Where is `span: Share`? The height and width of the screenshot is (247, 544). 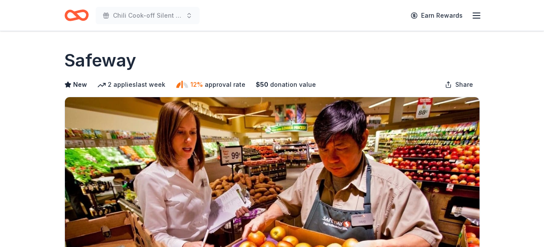
span: Share is located at coordinates (464, 85).